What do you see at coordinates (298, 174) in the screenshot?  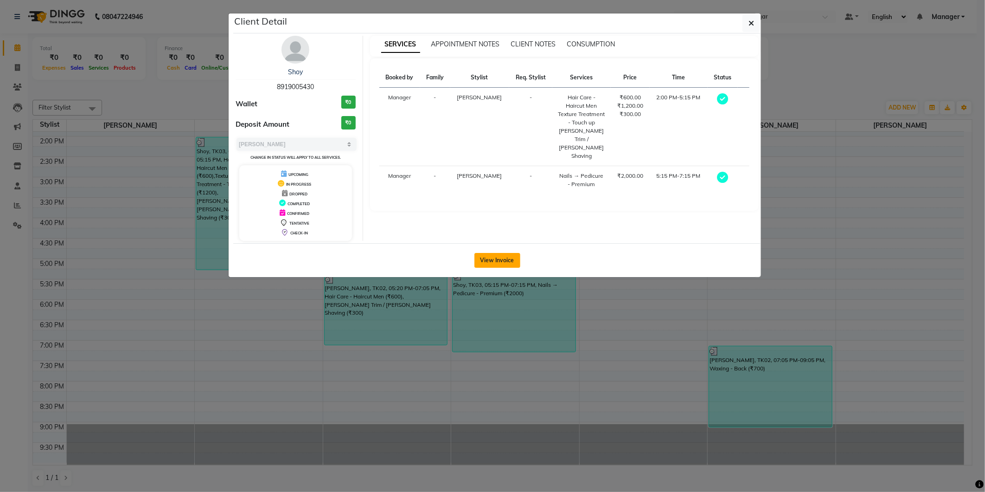 I see `span: UPCOMING` at bounding box center [298, 174].